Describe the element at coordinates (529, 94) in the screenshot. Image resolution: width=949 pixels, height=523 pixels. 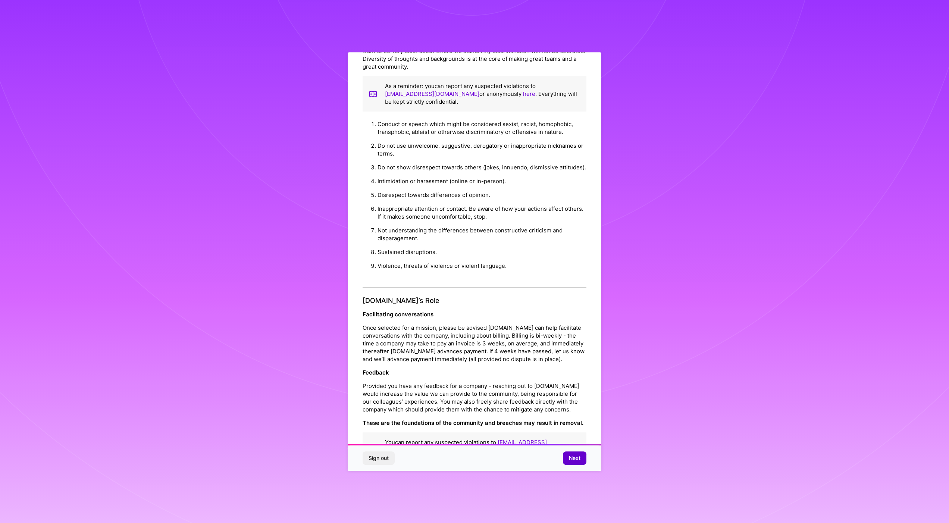
I see `a: here` at that location.